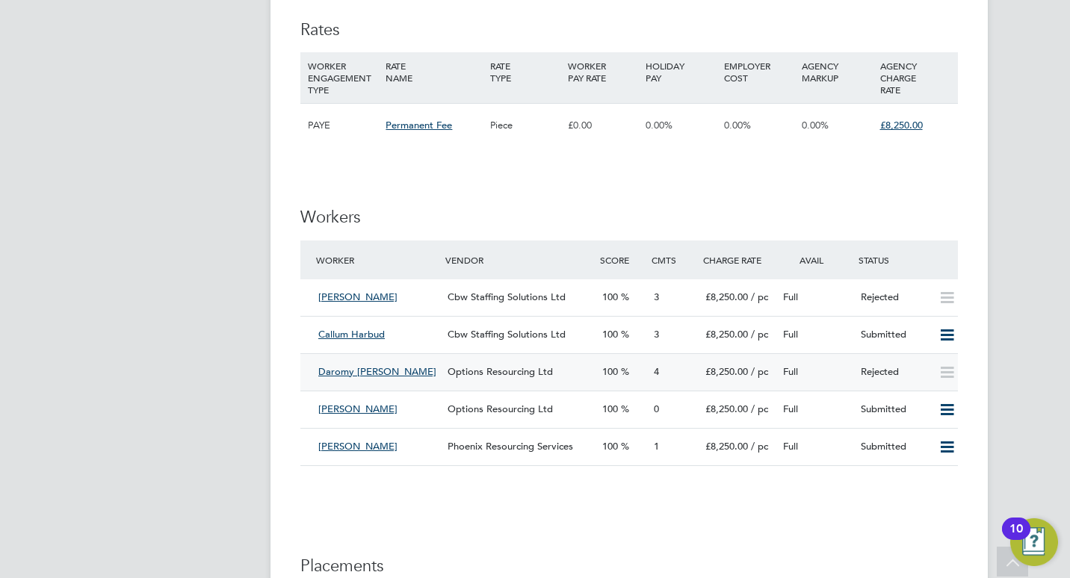 This screenshot has height=578, width=1070. Describe the element at coordinates (916, 78) in the screenshot. I see `div: AGENCY CHARGE RATE` at that location.